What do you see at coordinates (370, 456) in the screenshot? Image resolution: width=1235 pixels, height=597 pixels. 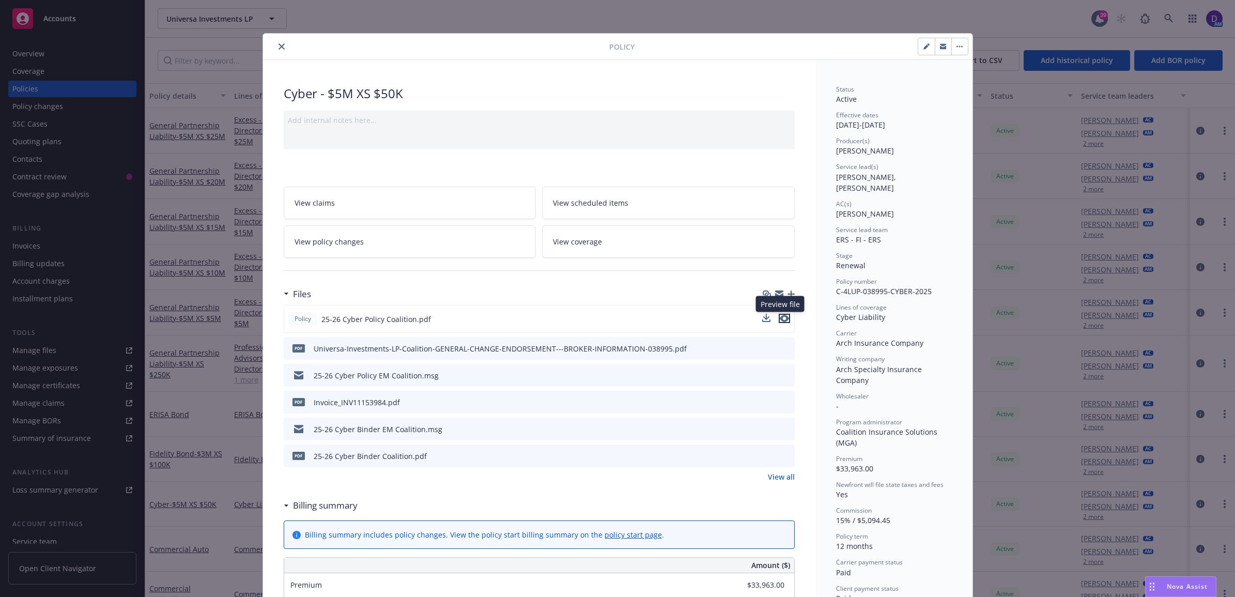 I see `div: 25-26 Cyber Binder Coalition.pdf` at bounding box center [370, 456].